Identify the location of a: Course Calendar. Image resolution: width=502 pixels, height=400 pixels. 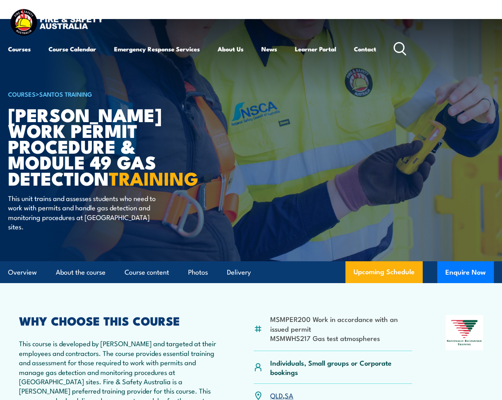
(72, 49).